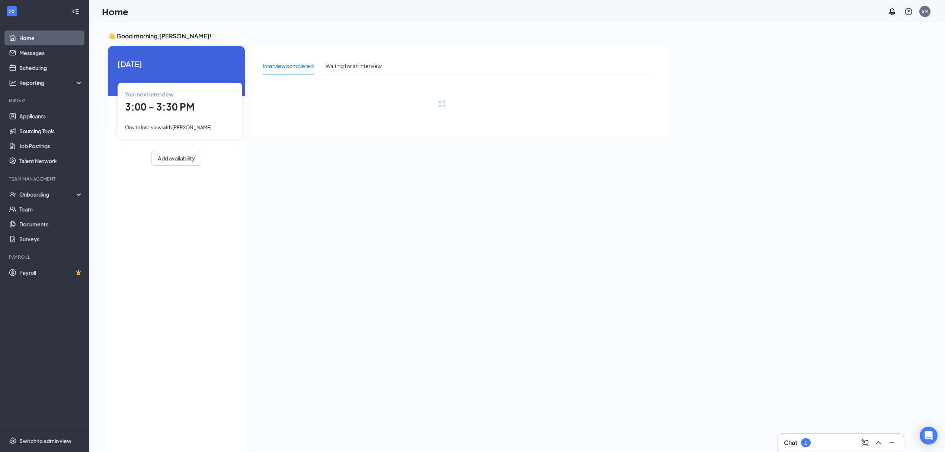  What do you see at coordinates (929, 435) in the screenshot?
I see `div: Open Intercom Messenger` at bounding box center [929, 435].